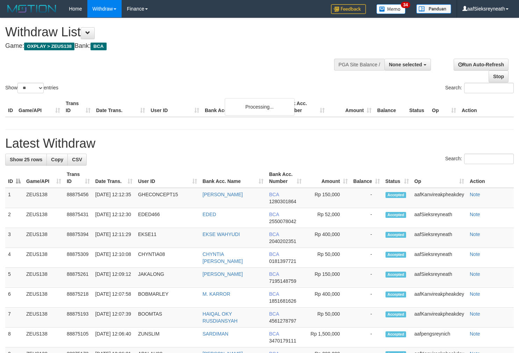 The image size is (519, 353). I want to click on th: Trans ID, so click(78, 107).